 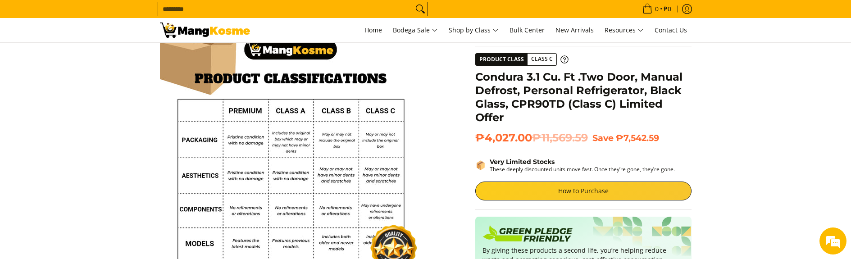 I want to click on strong: Very Limited Stocks, so click(x=522, y=162).